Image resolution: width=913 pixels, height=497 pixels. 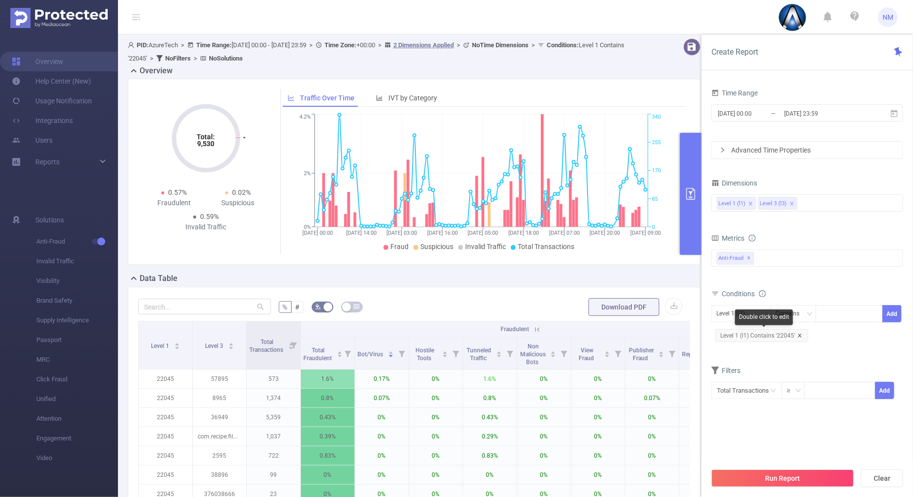 I want to click on button: Run Report, so click(x=783, y=478).